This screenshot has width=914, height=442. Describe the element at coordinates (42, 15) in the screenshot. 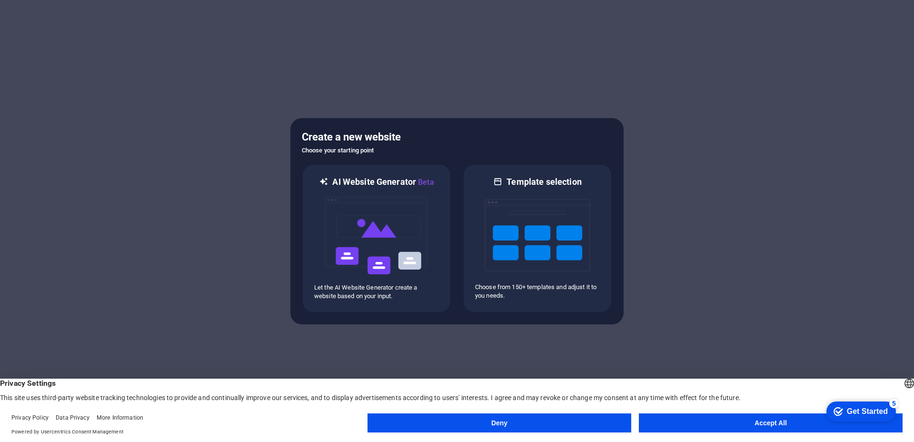

I see `div: Get Started 5 items remaining, 0% complete` at that location.